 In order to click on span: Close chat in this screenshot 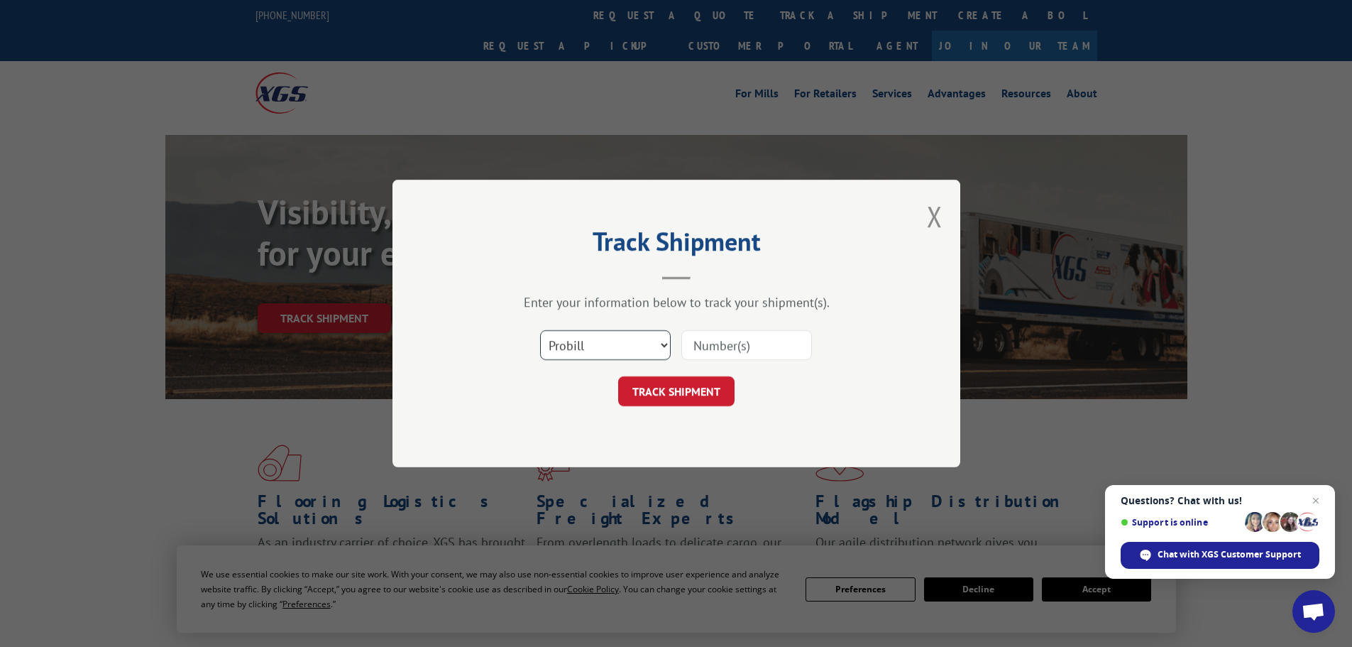, I will do `click(1316, 500)`.